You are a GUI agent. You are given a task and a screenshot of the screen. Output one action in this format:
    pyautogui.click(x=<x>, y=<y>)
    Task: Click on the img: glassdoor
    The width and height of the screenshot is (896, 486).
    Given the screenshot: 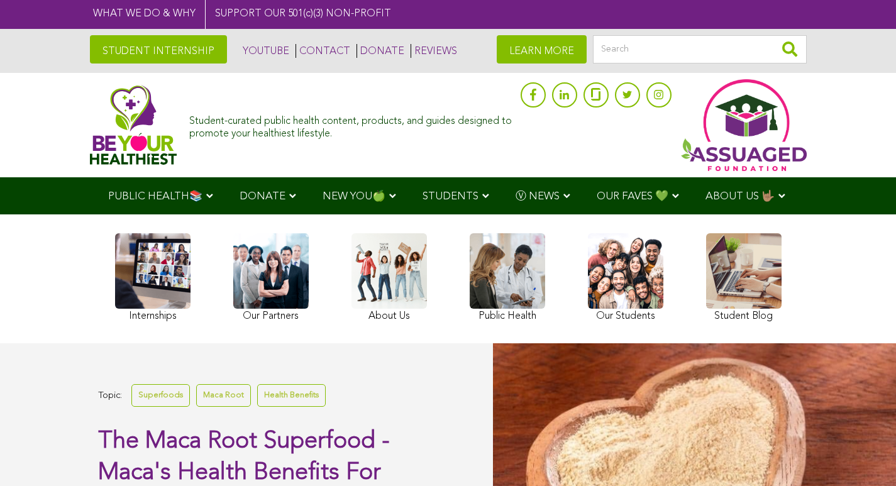 What is the action you would take?
    pyautogui.click(x=596, y=94)
    